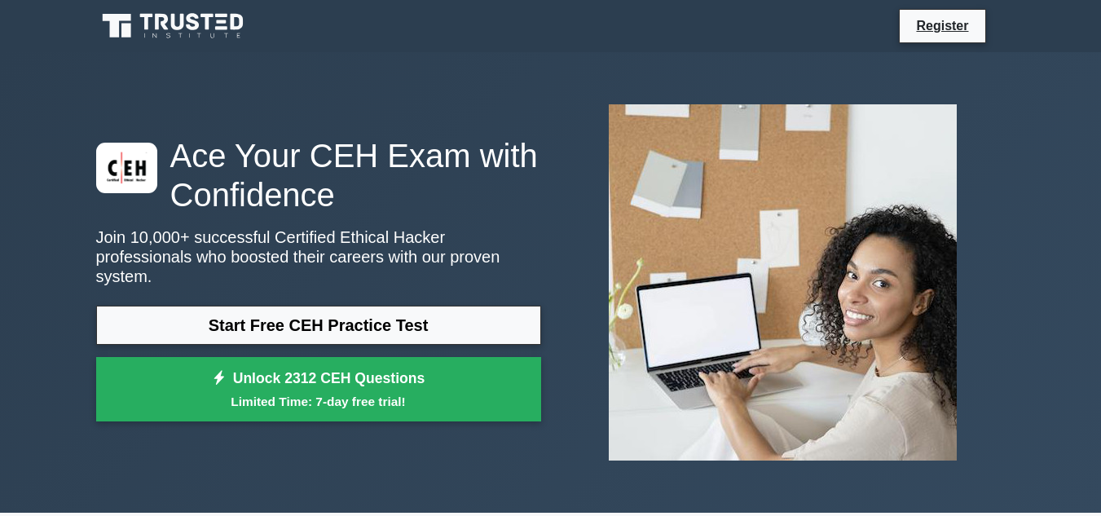  I want to click on p: Join 10,000+ successful Certified Ethical Hacker professionals who boosted their careers with our..., so click(319, 257).